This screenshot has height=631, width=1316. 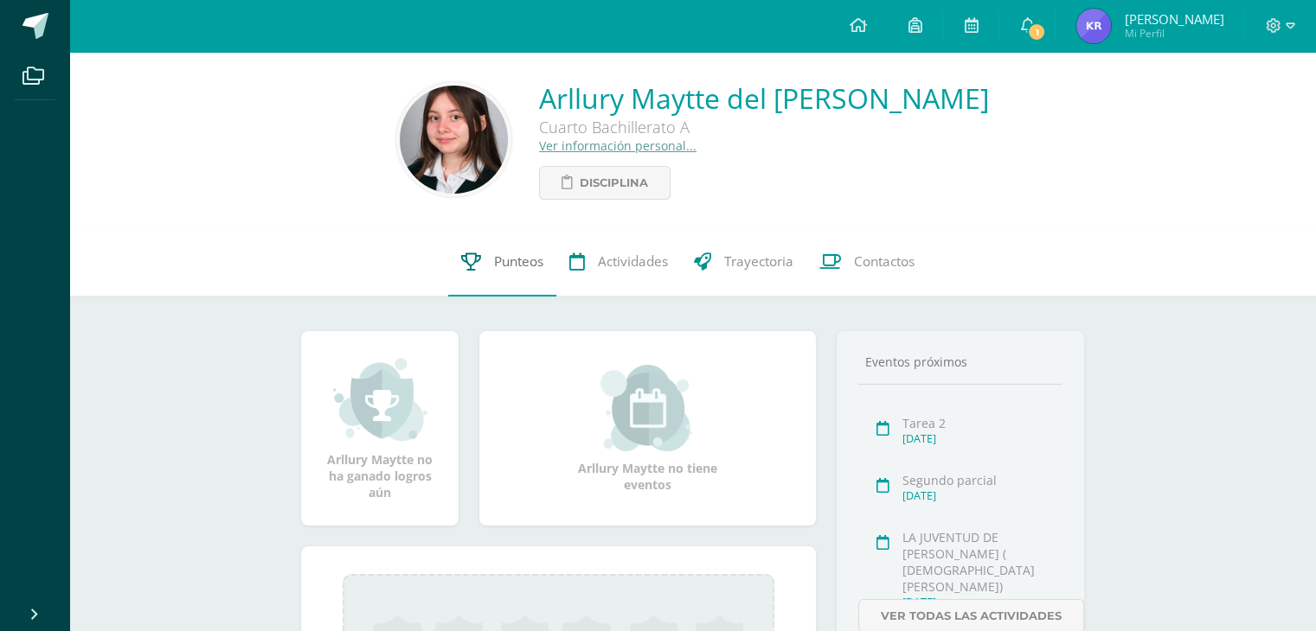 What do you see at coordinates (1173, 33) in the screenshot?
I see `span: Mi Perfil` at bounding box center [1173, 33].